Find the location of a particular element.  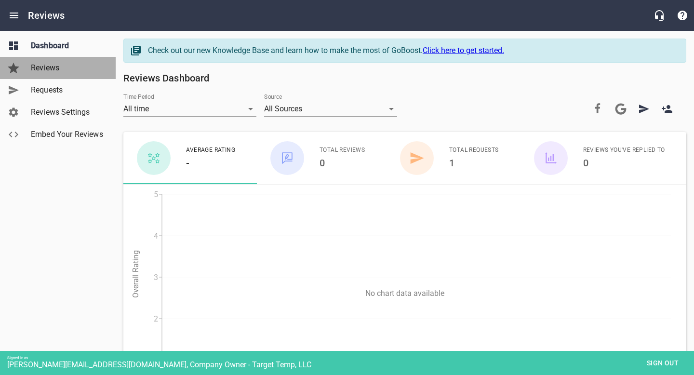

a: Connect your Facebook account is located at coordinates (598, 109).